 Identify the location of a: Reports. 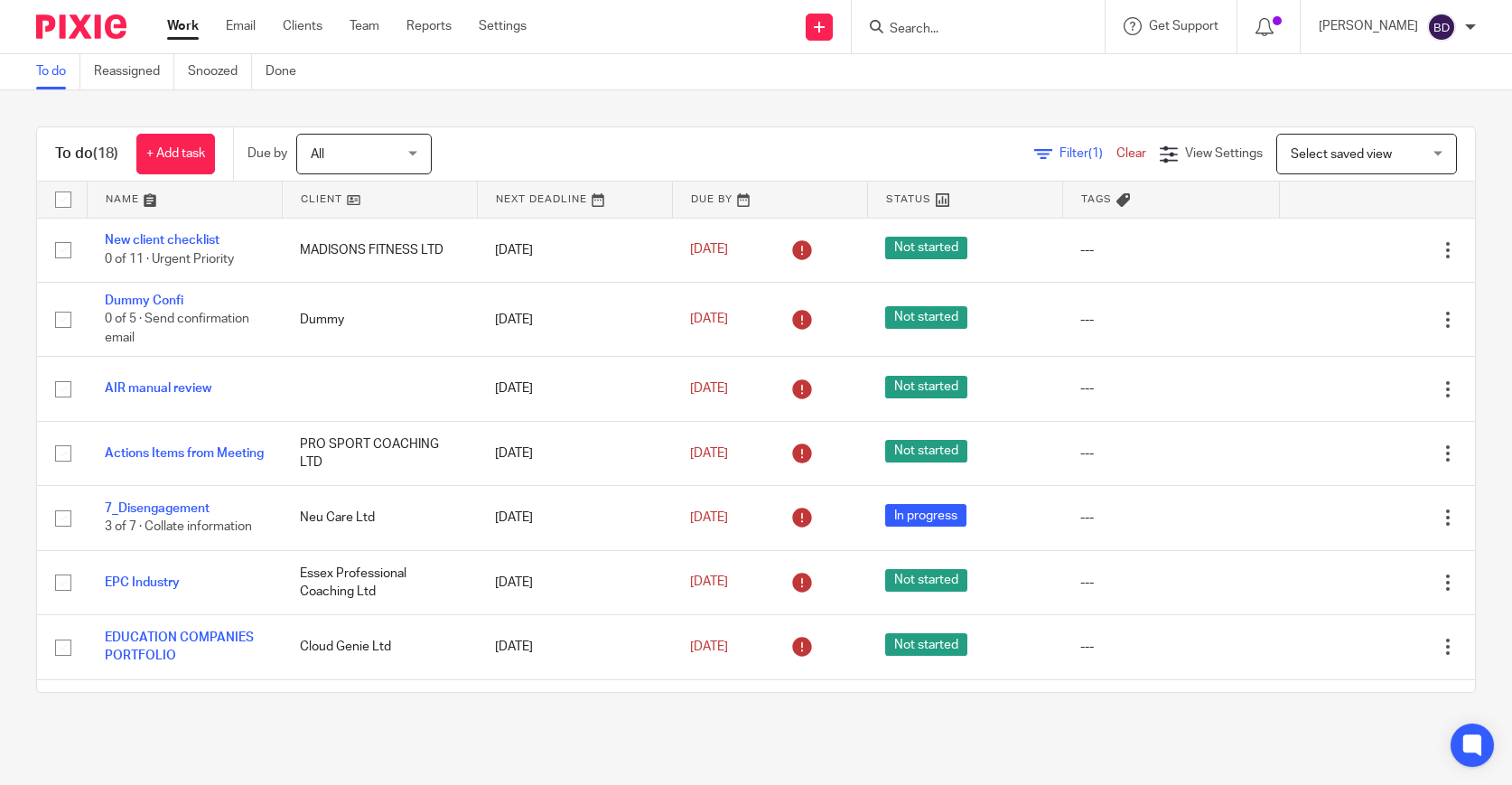
(429, 27).